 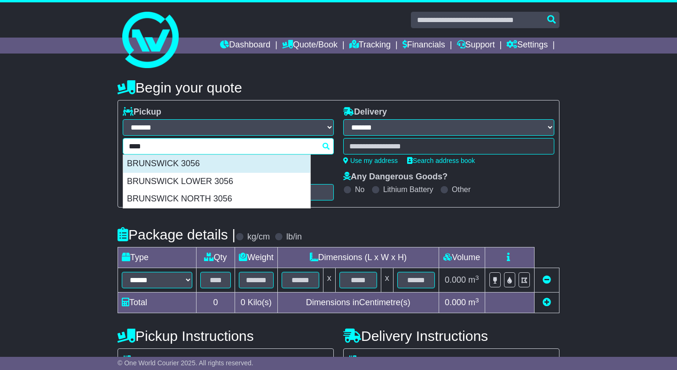 What do you see at coordinates (546, 303) in the screenshot?
I see `a: Add new item` at bounding box center [546, 303].